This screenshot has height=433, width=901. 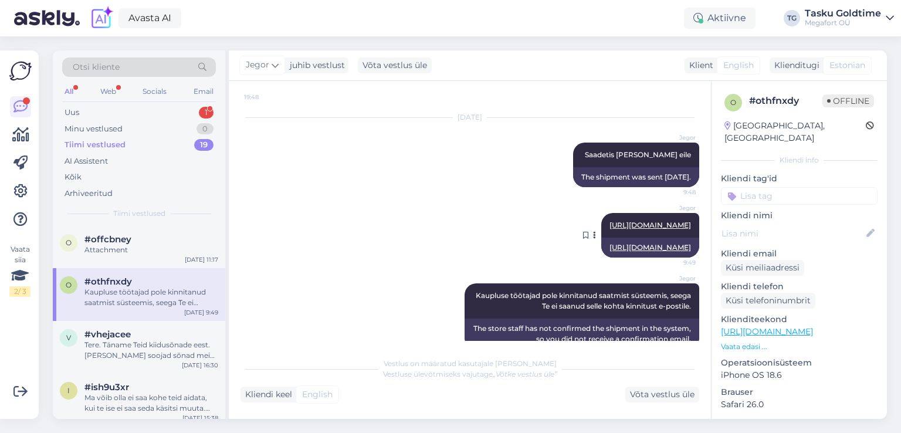 I want to click on div: Socials, so click(x=154, y=92).